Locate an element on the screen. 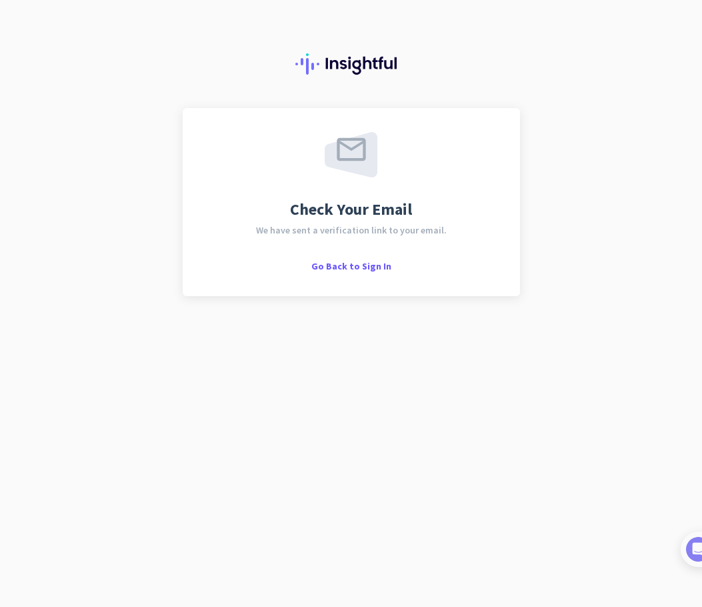 This screenshot has height=607, width=702. span: Go Back to Sign In is located at coordinates (351, 266).